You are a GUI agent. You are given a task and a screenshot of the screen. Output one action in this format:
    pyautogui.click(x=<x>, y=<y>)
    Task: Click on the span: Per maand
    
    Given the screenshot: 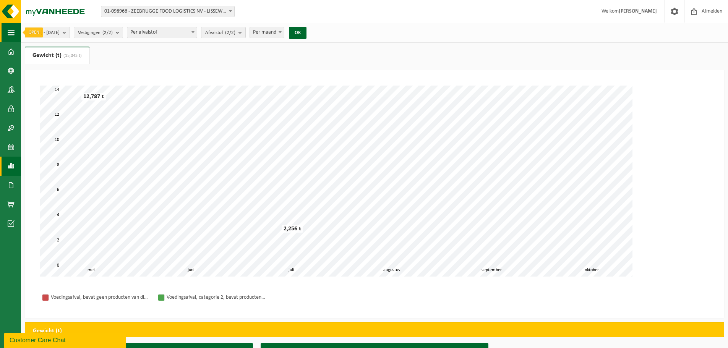 What is the action you would take?
    pyautogui.click(x=267, y=32)
    